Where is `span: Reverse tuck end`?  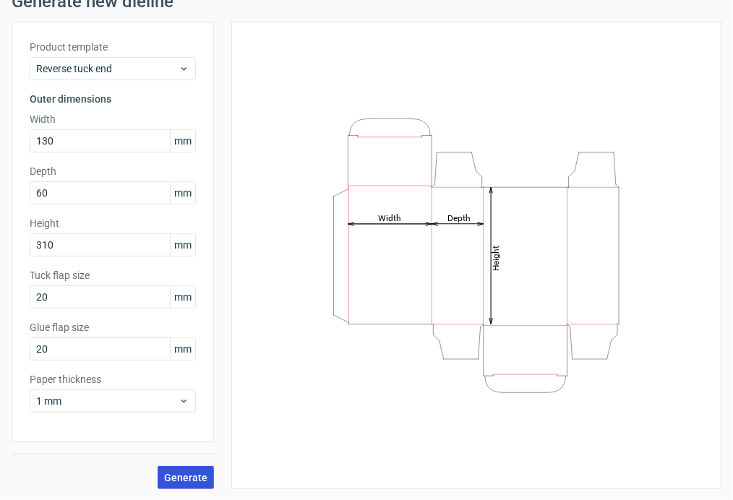
span: Reverse tuck end is located at coordinates (107, 69).